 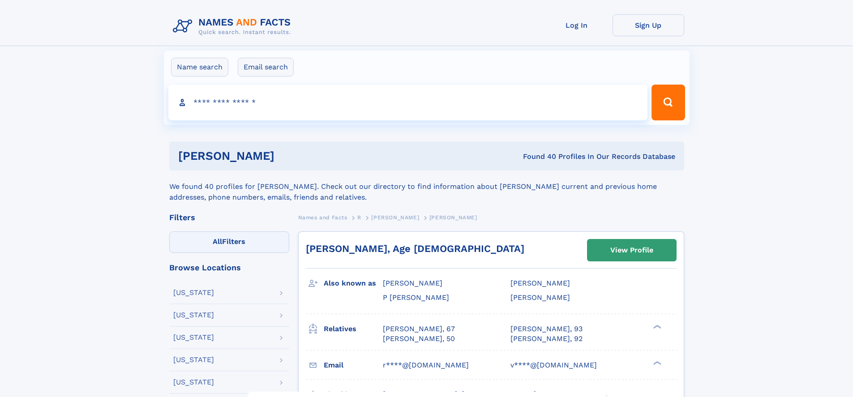 What do you see at coordinates (323, 217) in the screenshot?
I see `a: Names and Facts` at bounding box center [323, 217].